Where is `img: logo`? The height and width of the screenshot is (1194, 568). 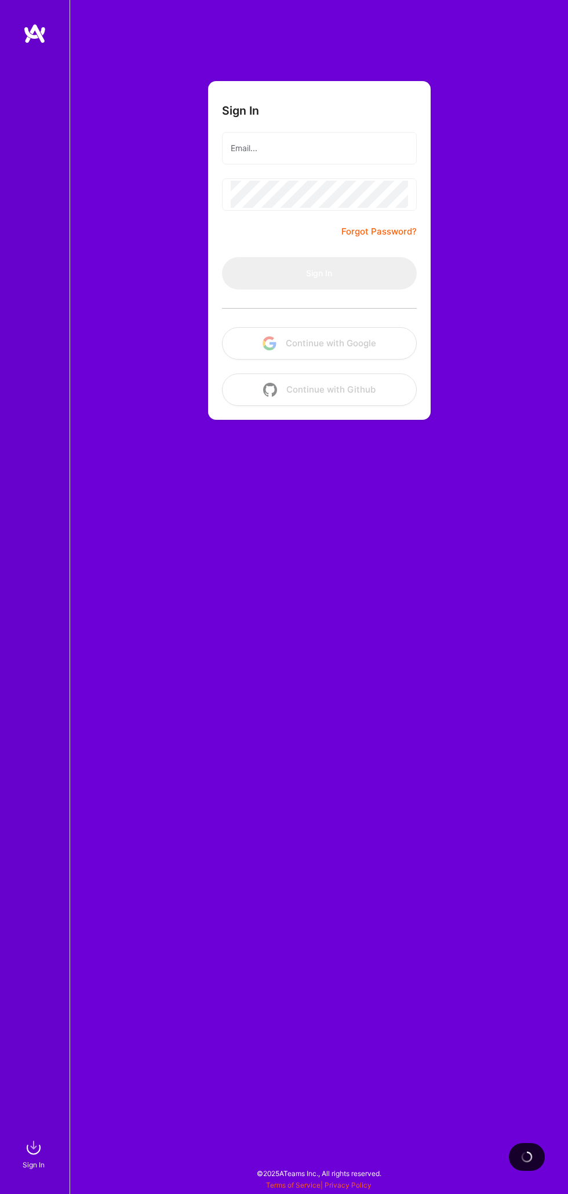
img: logo is located at coordinates (35, 34).